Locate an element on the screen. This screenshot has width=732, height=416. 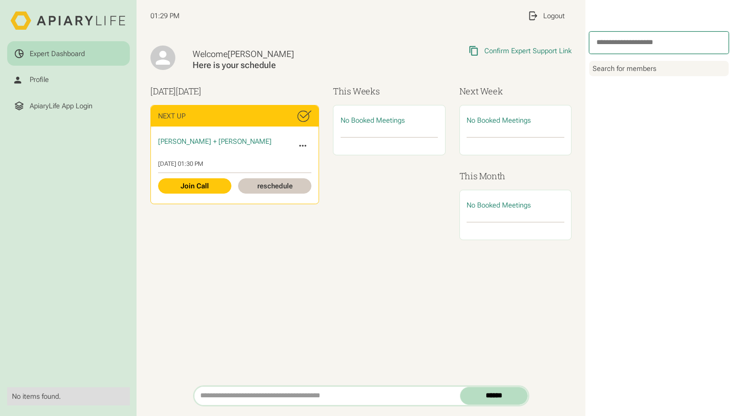
h3: This Weeks is located at coordinates (389, 91).